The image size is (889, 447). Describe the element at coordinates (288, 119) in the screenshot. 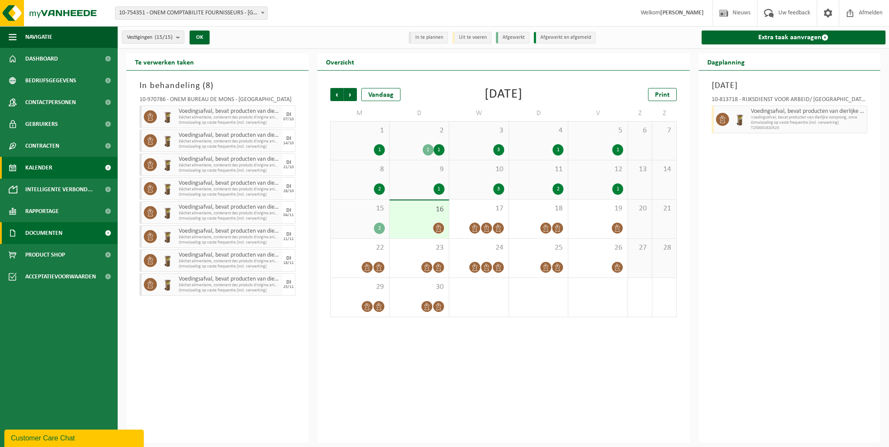

I see `div: 07/10` at that location.